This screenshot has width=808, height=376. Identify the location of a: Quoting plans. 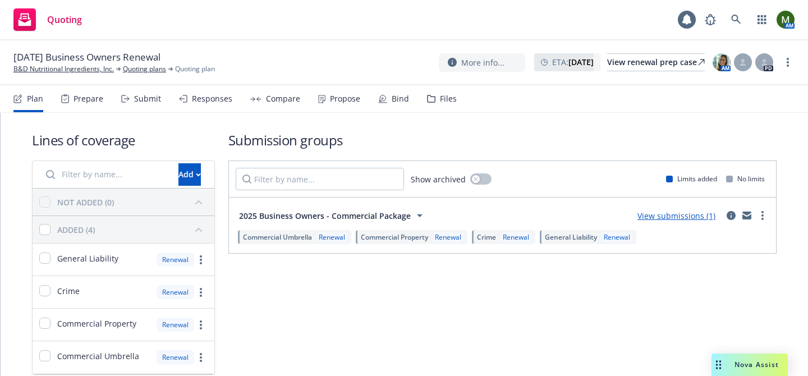
(144, 69).